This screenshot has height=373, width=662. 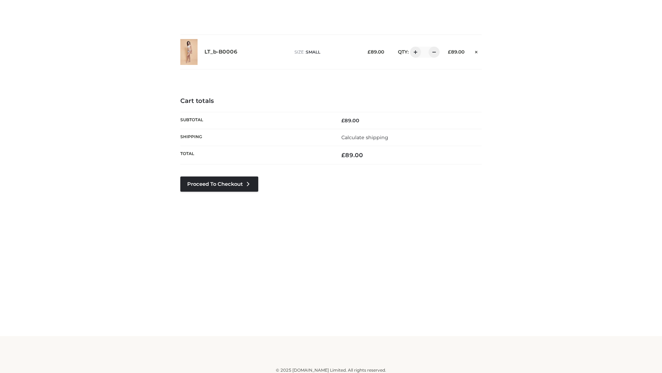 I want to click on th: Total, so click(x=256, y=155).